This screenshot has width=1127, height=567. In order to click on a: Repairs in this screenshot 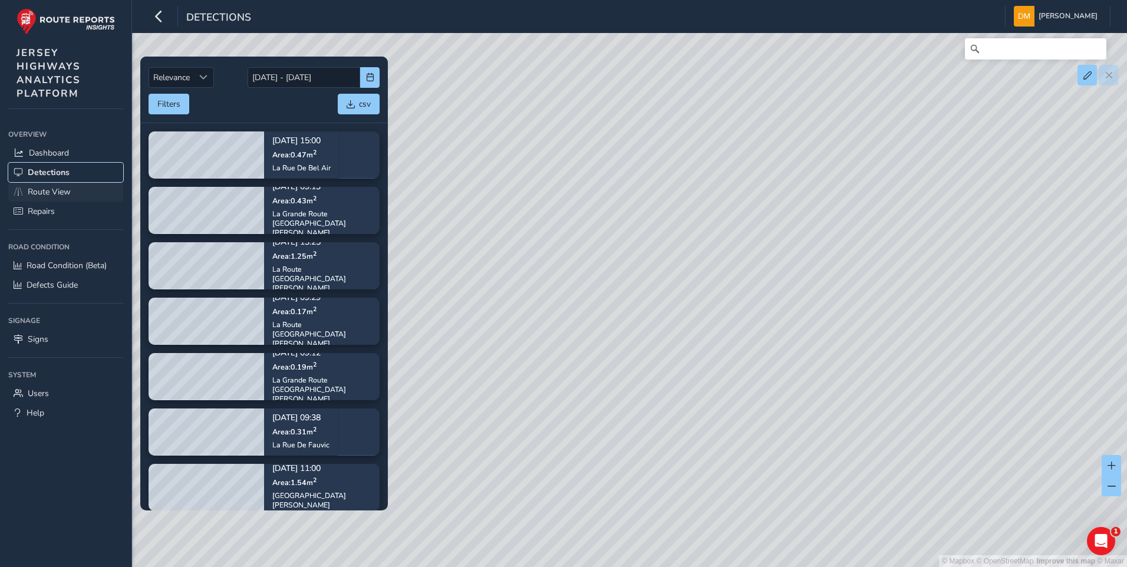, I will do `click(65, 211)`.